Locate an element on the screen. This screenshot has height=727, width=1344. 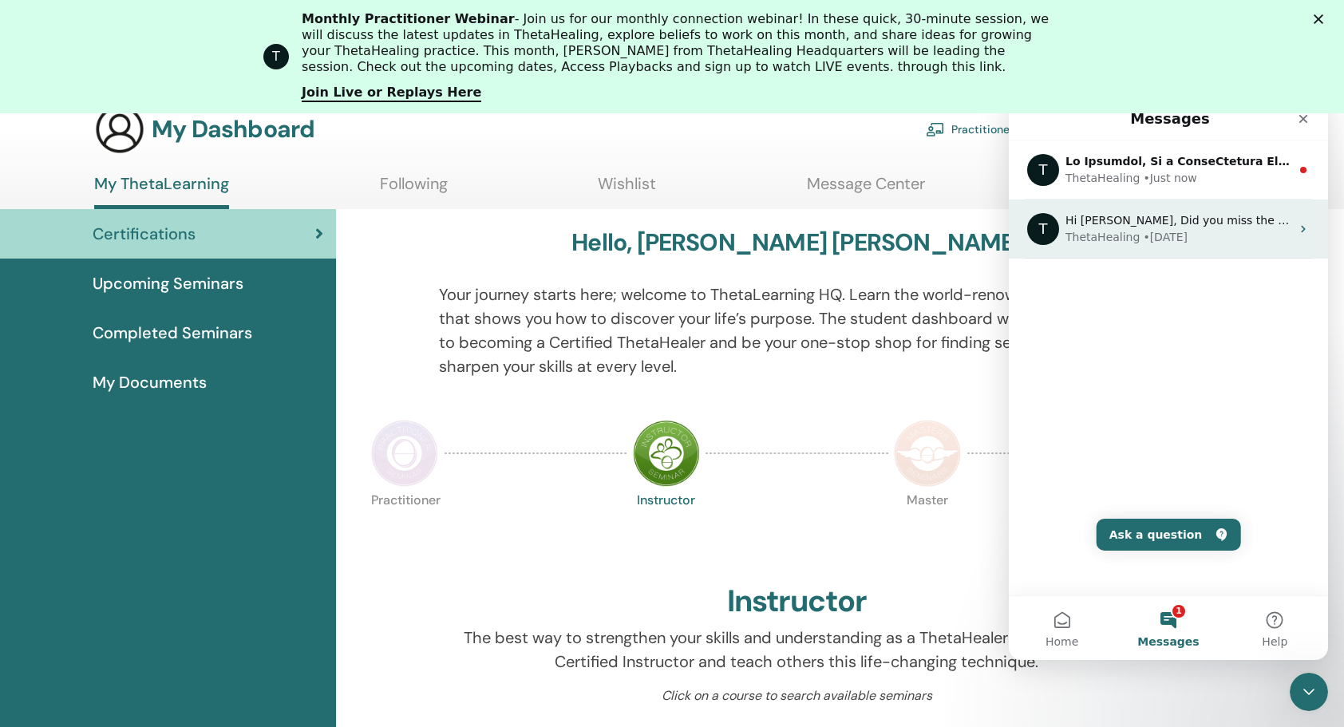
span: Help is located at coordinates (266, 544).